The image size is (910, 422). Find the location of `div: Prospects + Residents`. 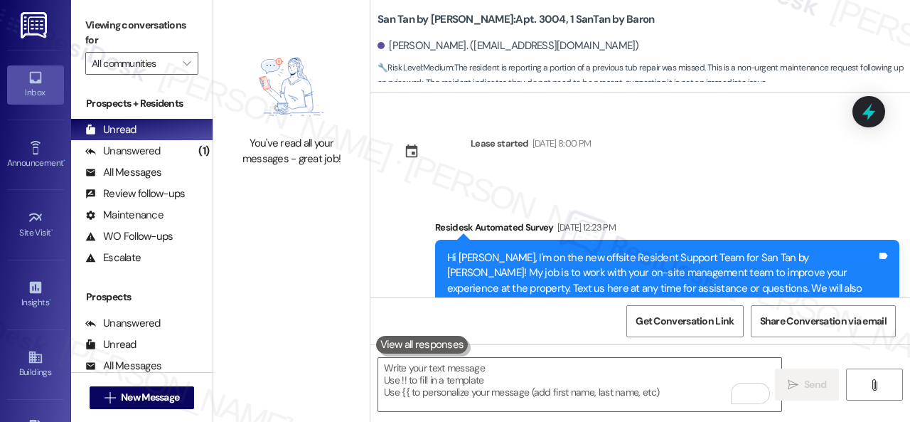

div: Prospects + Residents is located at coordinates (142, 103).